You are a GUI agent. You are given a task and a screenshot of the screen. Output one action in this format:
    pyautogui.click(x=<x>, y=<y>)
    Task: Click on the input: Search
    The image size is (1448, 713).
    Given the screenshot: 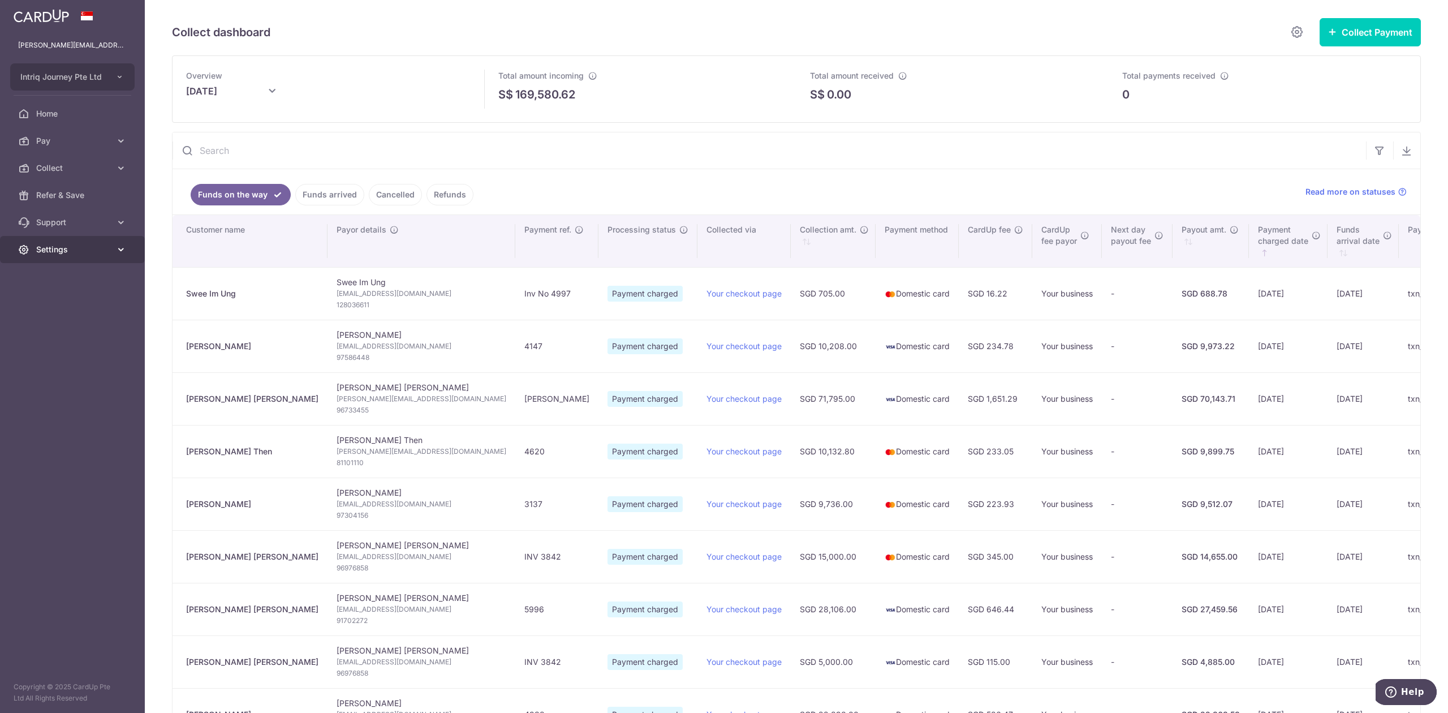 What is the action you would take?
    pyautogui.click(x=769, y=151)
    